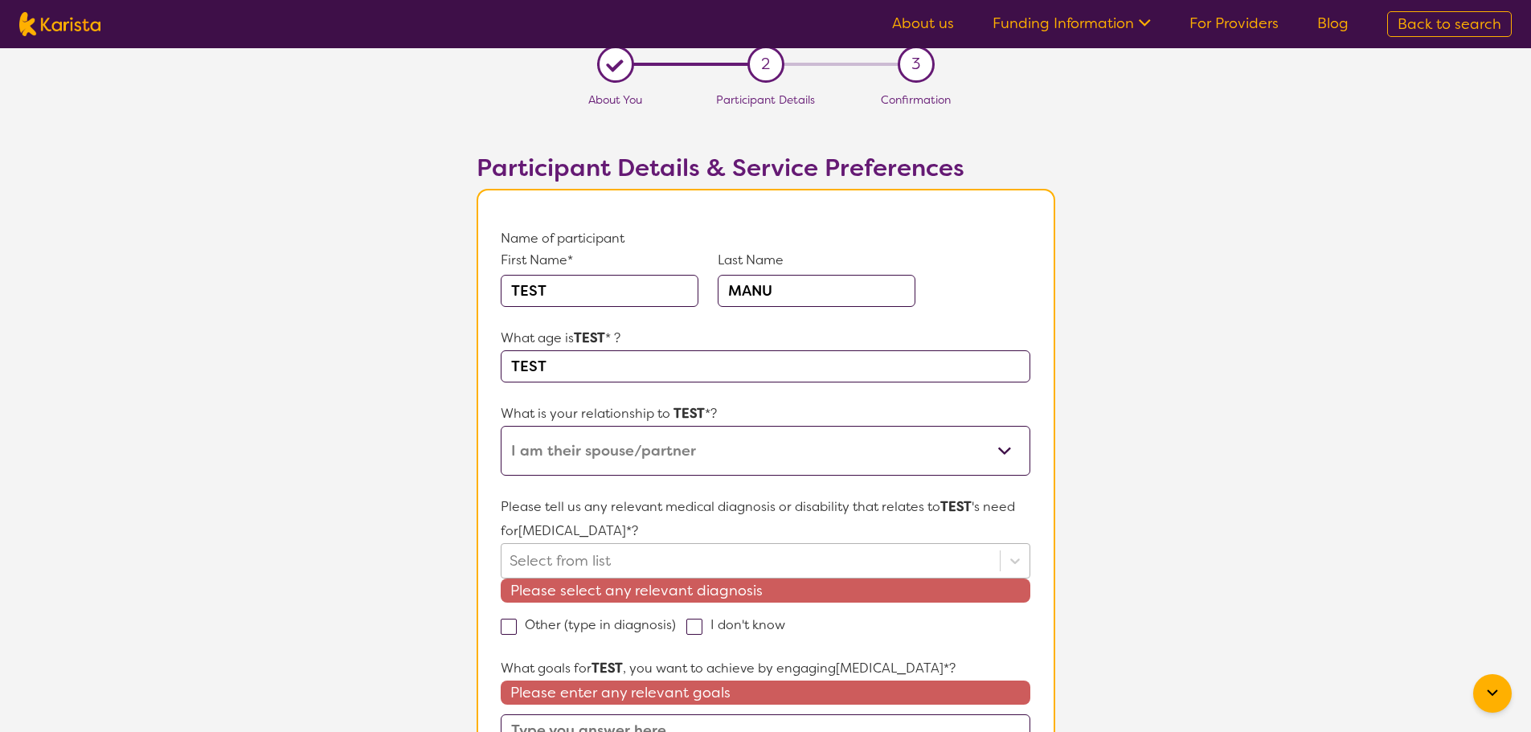  I want to click on p: First Name*, so click(600, 260).